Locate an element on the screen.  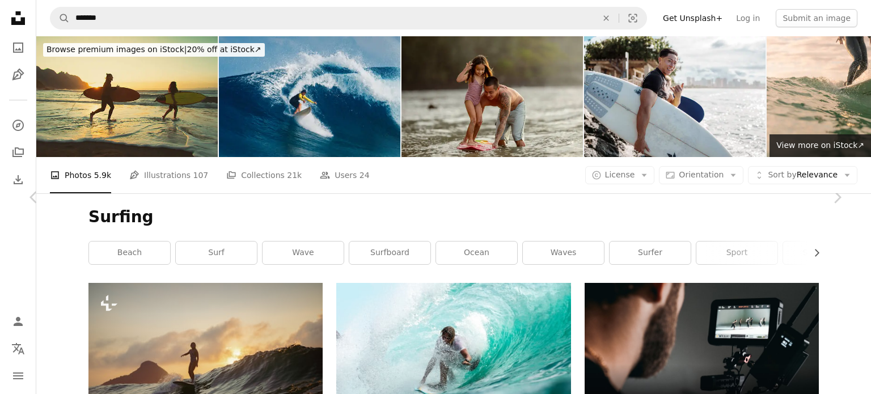
span: 107 is located at coordinates (201, 175).